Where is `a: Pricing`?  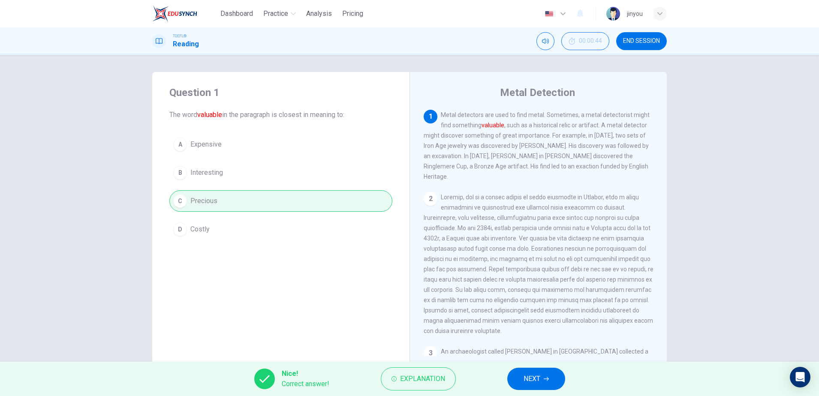
a: Pricing is located at coordinates (352, 14).